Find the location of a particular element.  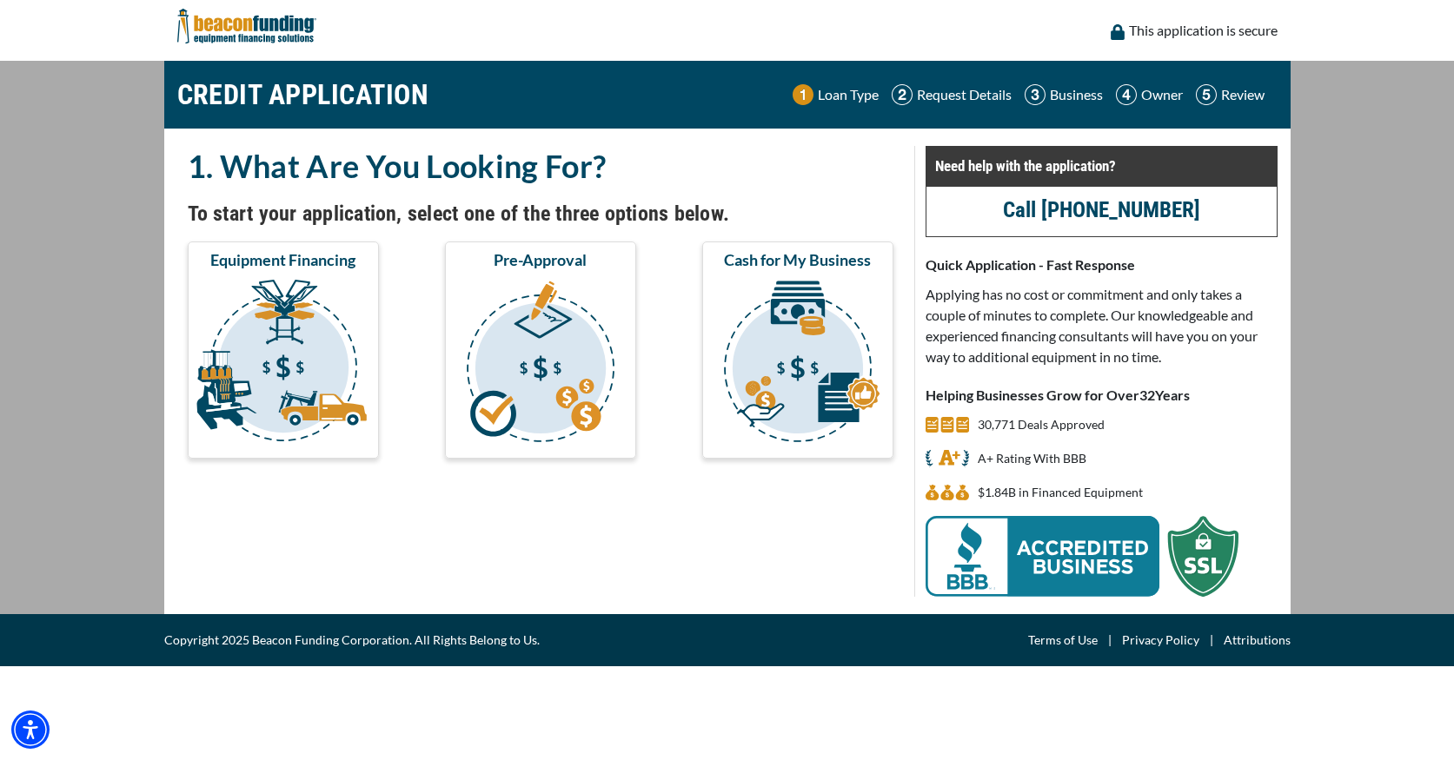

img: Pre-Approval is located at coordinates (541, 364).